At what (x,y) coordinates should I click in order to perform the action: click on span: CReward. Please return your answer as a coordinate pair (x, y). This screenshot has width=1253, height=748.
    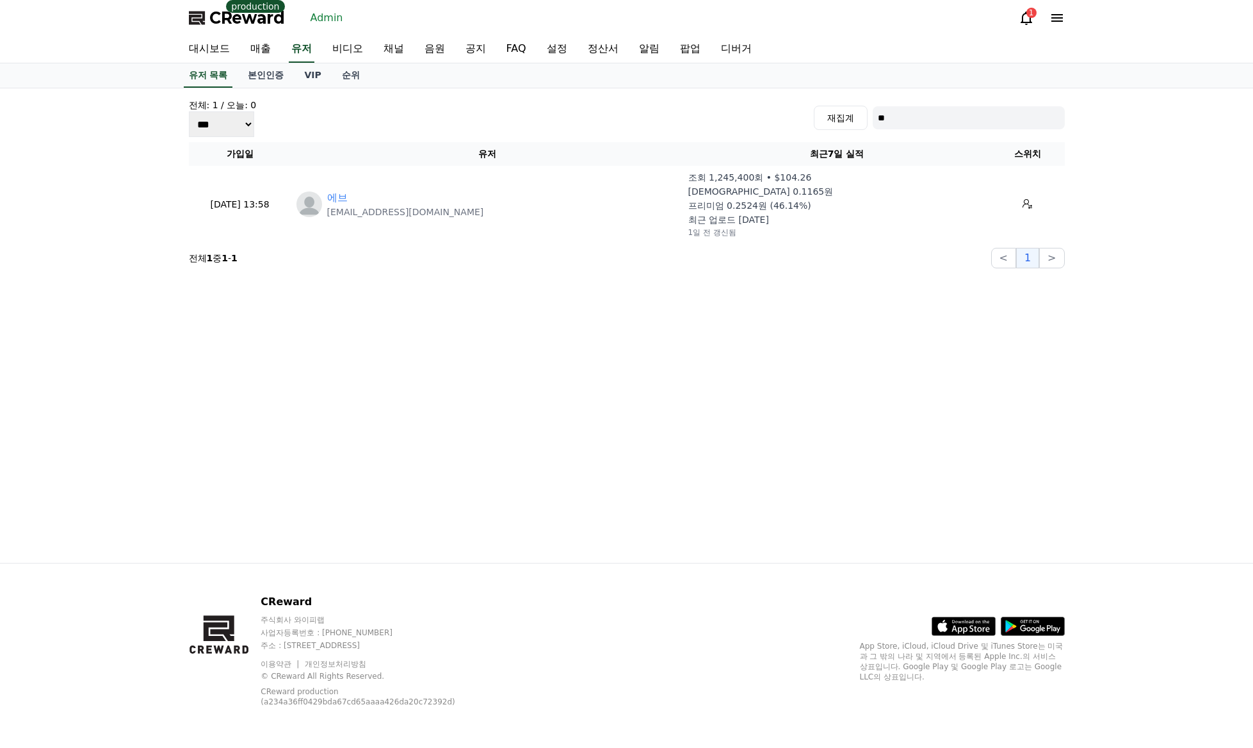
    Looking at the image, I should click on (247, 18).